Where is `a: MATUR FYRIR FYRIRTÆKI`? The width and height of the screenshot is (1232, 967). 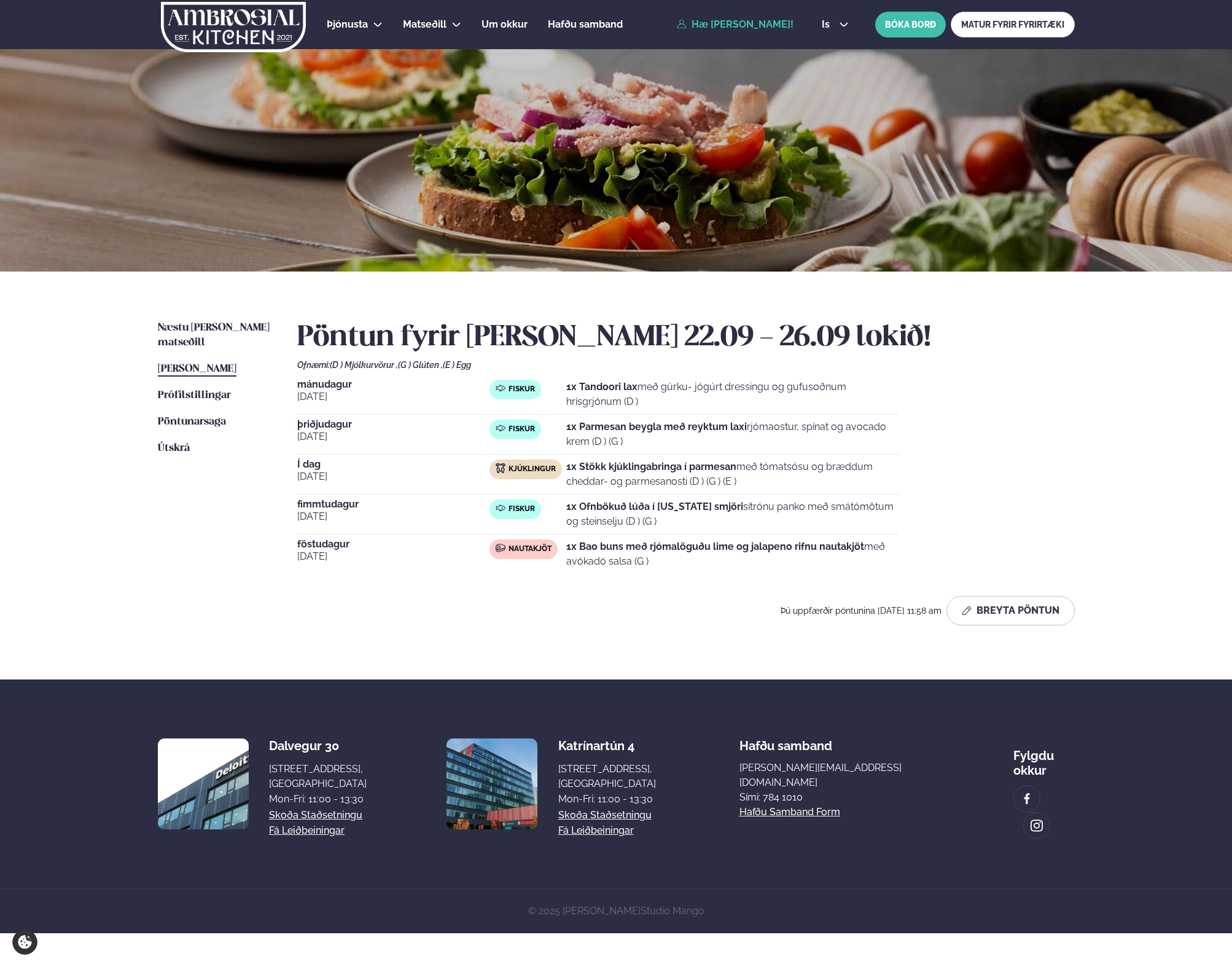 a: MATUR FYRIR FYRIRTÆKI is located at coordinates (1013, 25).